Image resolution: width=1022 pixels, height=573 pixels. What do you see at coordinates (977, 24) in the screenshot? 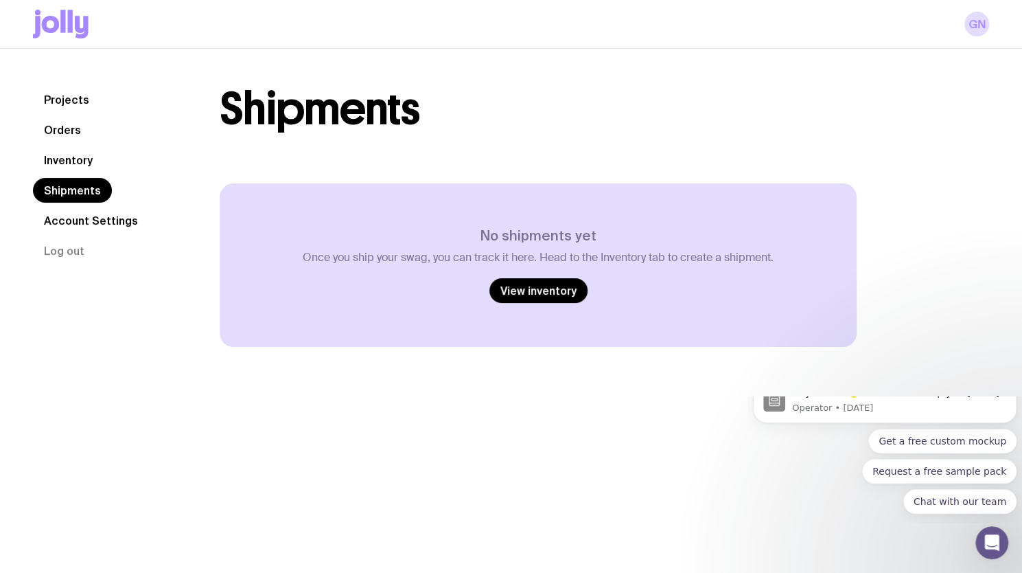
I see `a: GN` at bounding box center [977, 24].